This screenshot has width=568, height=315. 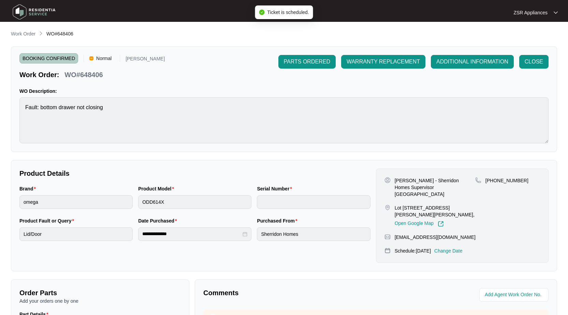 I want to click on img: Vercel Logo, so click(x=91, y=58).